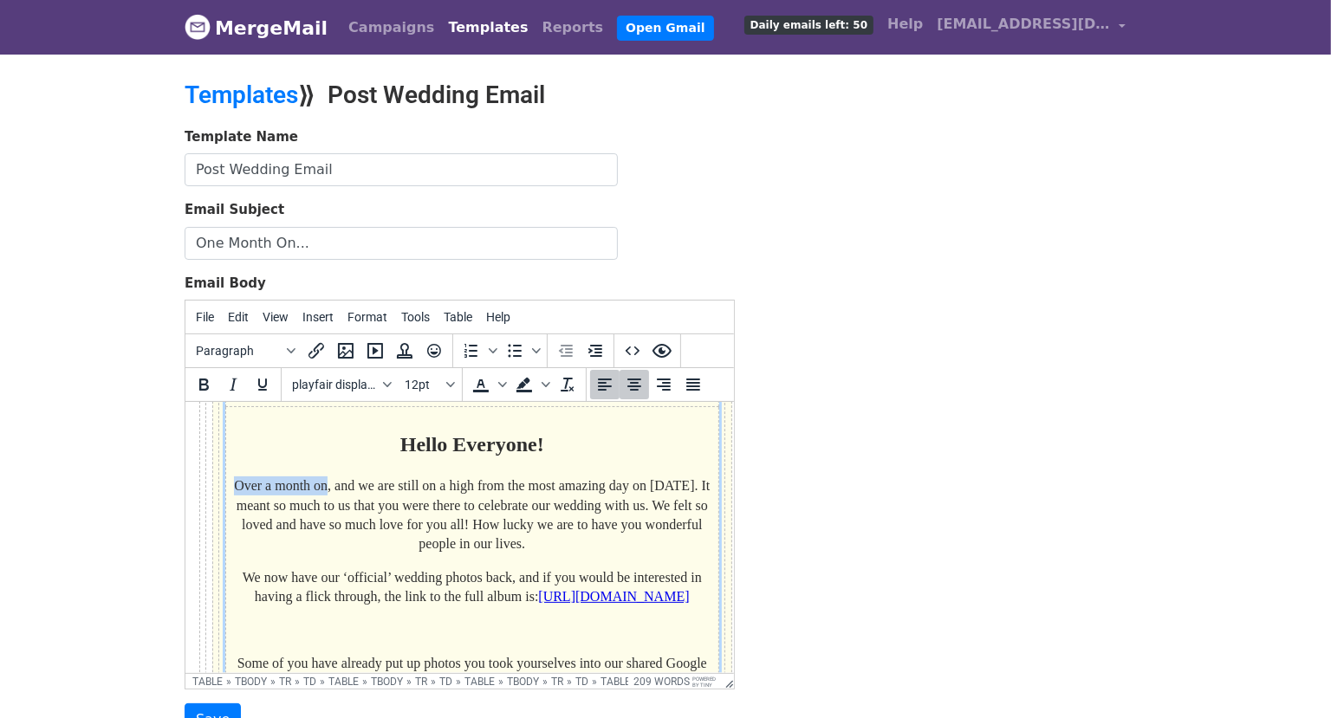 This screenshot has width=1331, height=718. Describe the element at coordinates (234, 210) in the screenshot. I see `label: Email Subject` at that location.